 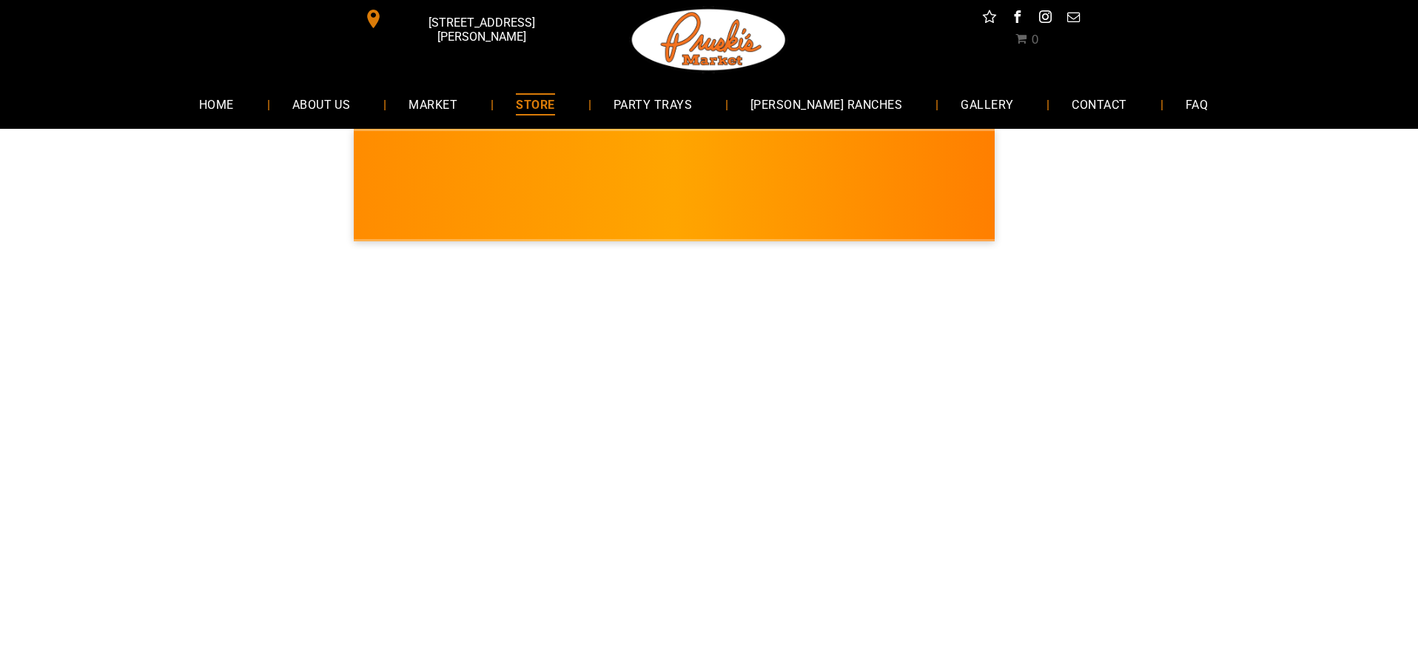 I want to click on span: 0, so click(x=1035, y=39).